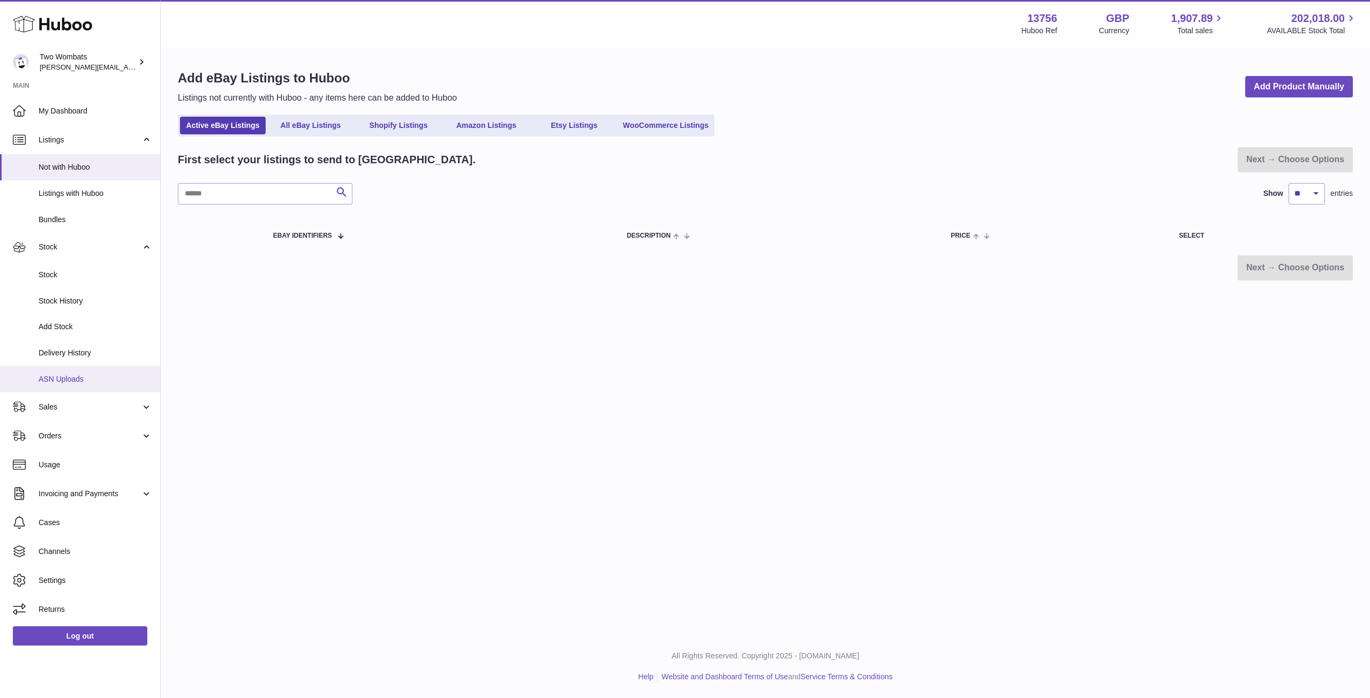  What do you see at coordinates (1042, 18) in the screenshot?
I see `strong: 13756` at bounding box center [1042, 18].